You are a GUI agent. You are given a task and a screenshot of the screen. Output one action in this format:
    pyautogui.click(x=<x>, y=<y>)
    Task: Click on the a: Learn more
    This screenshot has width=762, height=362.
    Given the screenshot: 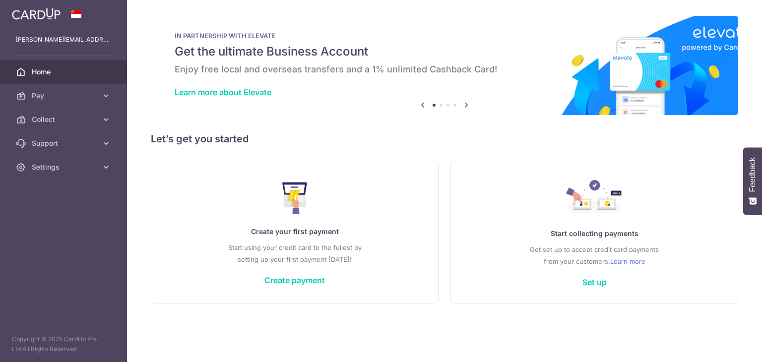 What is the action you would take?
    pyautogui.click(x=627, y=261)
    